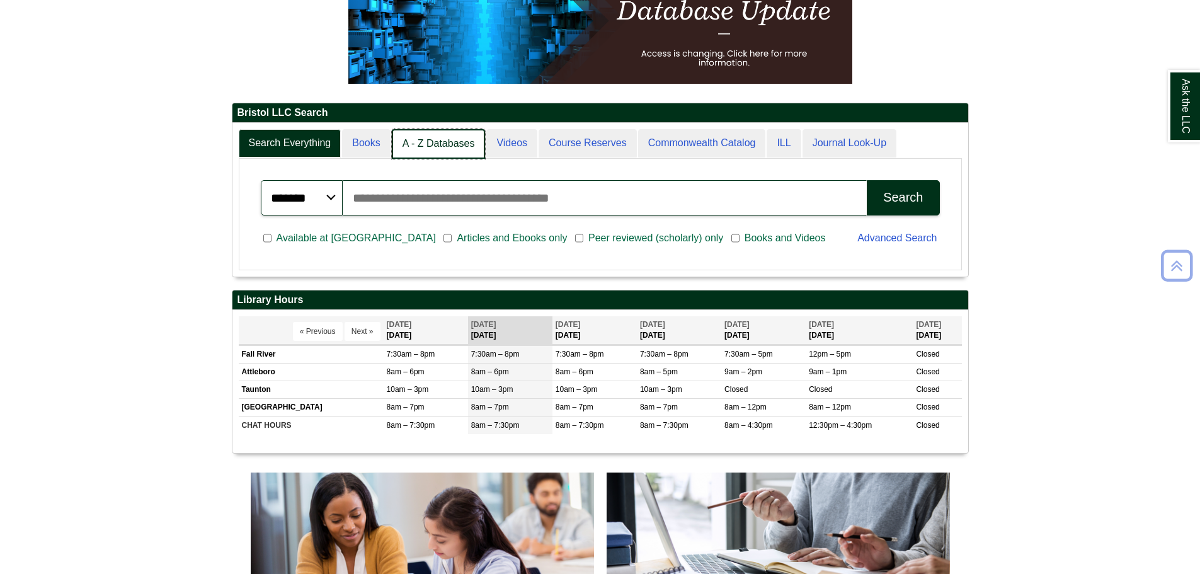 This screenshot has width=1200, height=574. I want to click on td: Fall River, so click(311, 354).